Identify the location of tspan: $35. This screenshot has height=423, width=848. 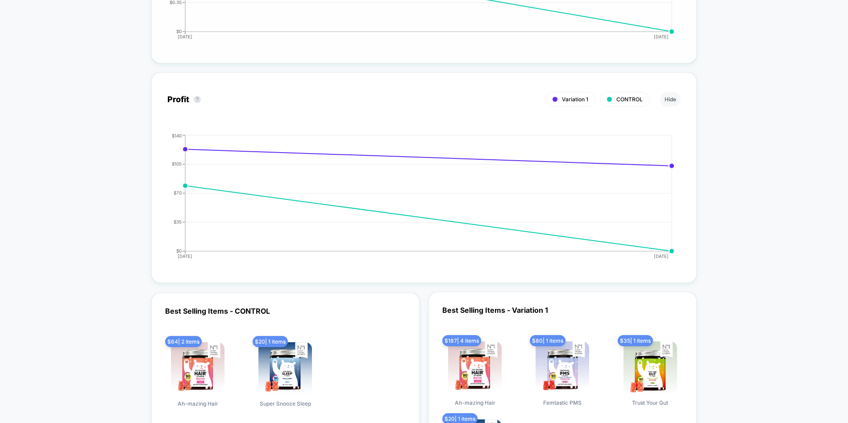
(178, 222).